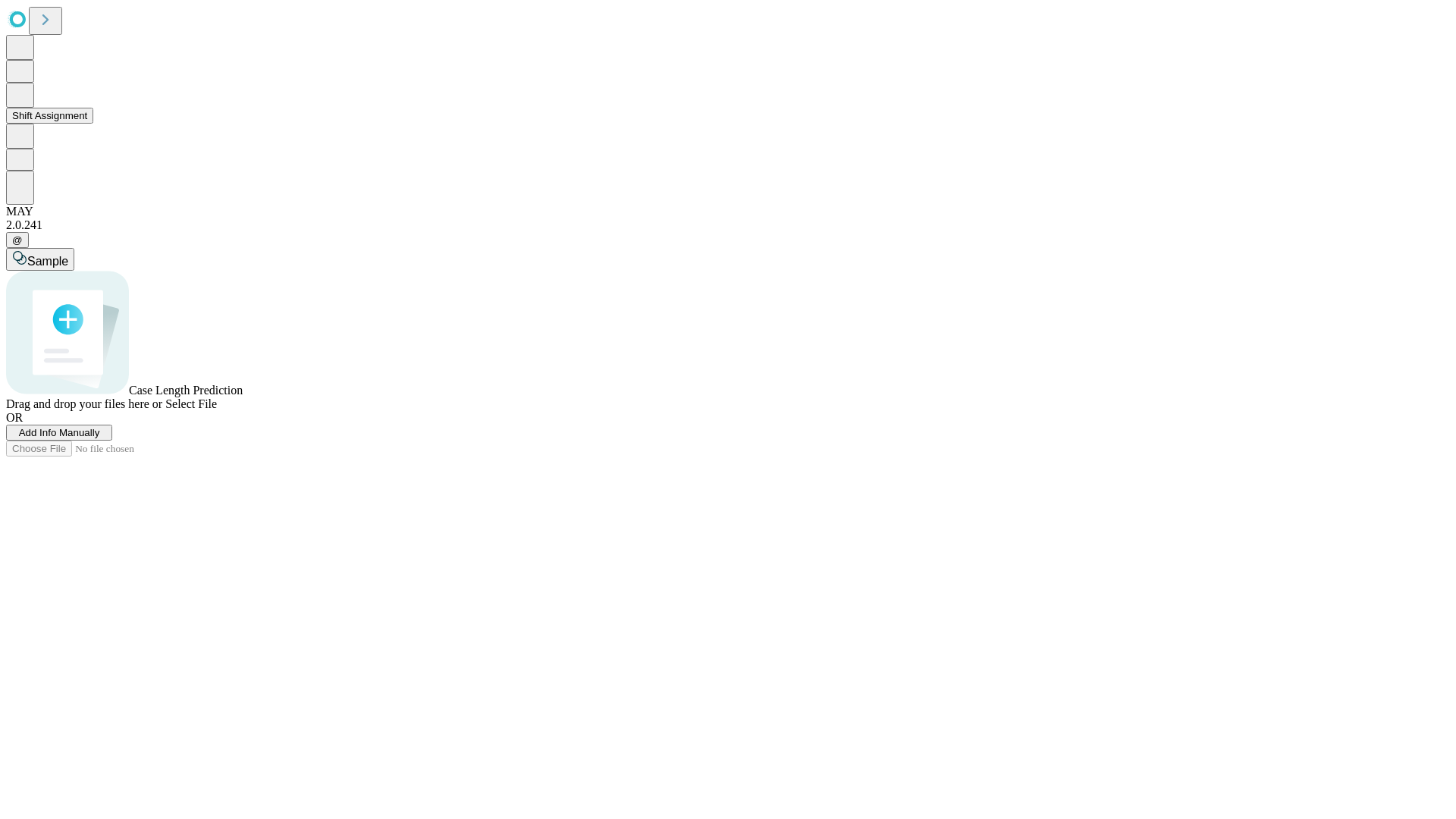 The height and width of the screenshot is (819, 1456). I want to click on button: Shift Assignment, so click(49, 115).